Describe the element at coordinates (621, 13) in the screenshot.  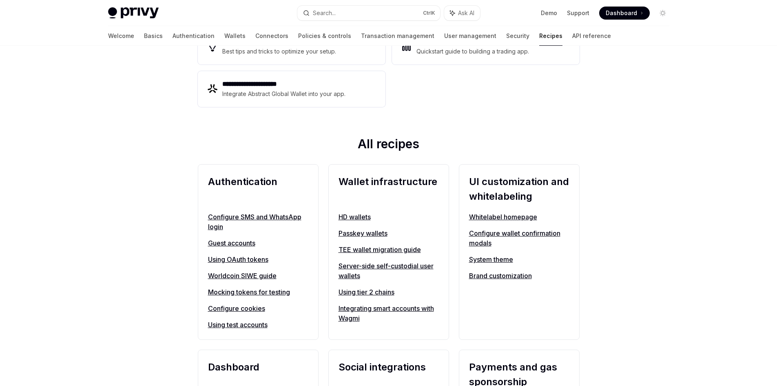
I see `span: Dashboard` at that location.